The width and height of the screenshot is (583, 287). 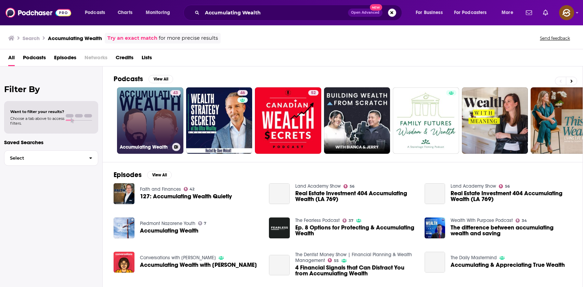 I want to click on a: PodcastsView All, so click(x=143, y=79).